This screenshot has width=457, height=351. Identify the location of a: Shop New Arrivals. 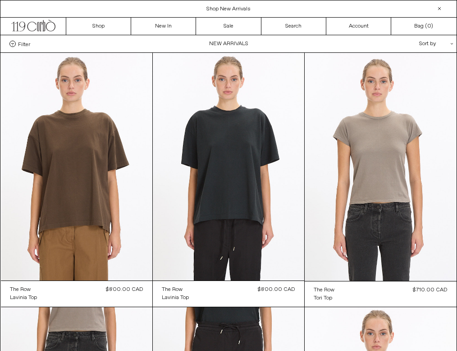
(229, 9).